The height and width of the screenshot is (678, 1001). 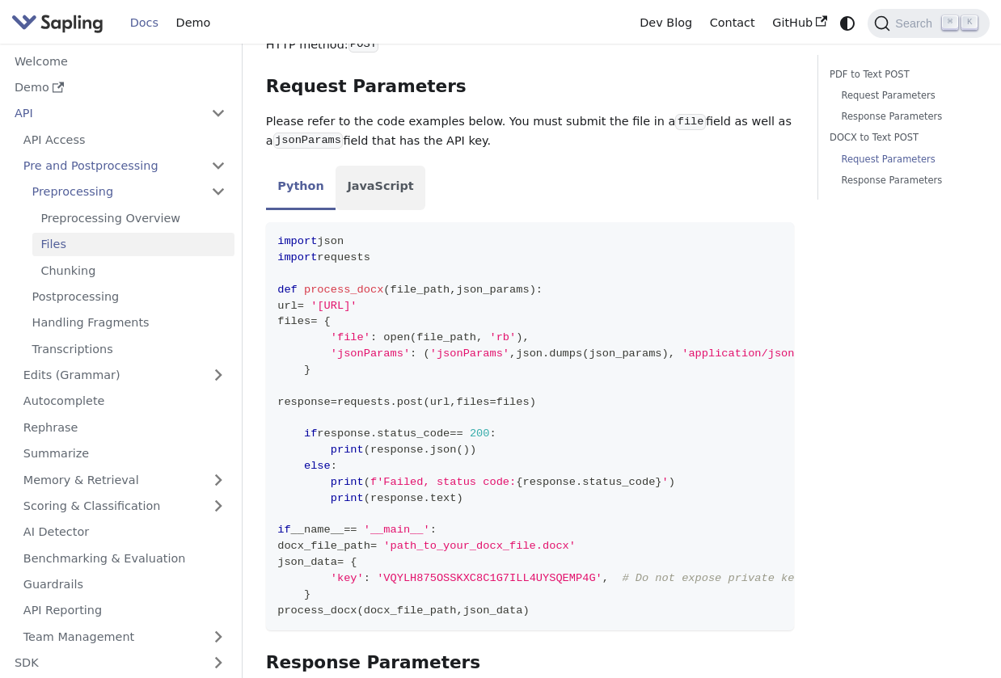 I want to click on span: docx_file_path, so click(x=323, y=546).